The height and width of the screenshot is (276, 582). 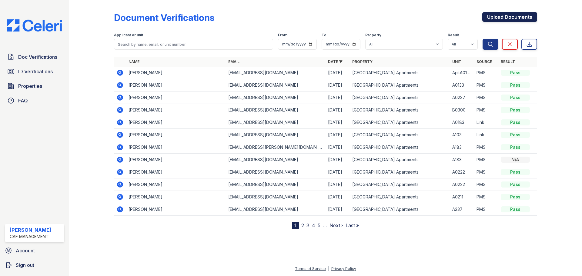 What do you see at coordinates (38, 57) in the screenshot?
I see `span: Doc Verifications` at bounding box center [38, 57].